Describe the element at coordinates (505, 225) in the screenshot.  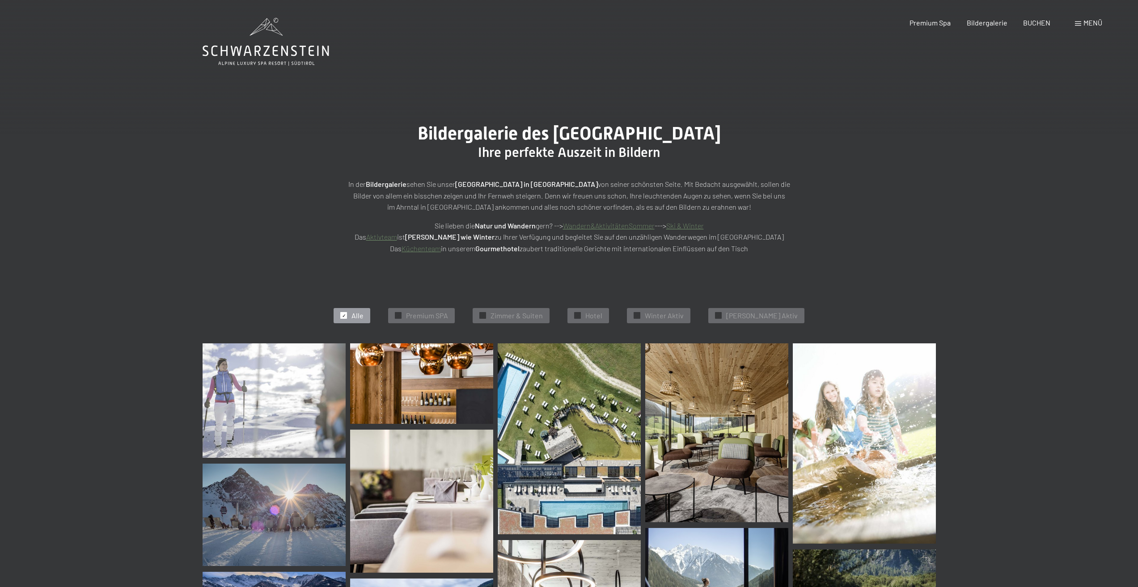
I see `strong: Natur und Wandern` at that location.